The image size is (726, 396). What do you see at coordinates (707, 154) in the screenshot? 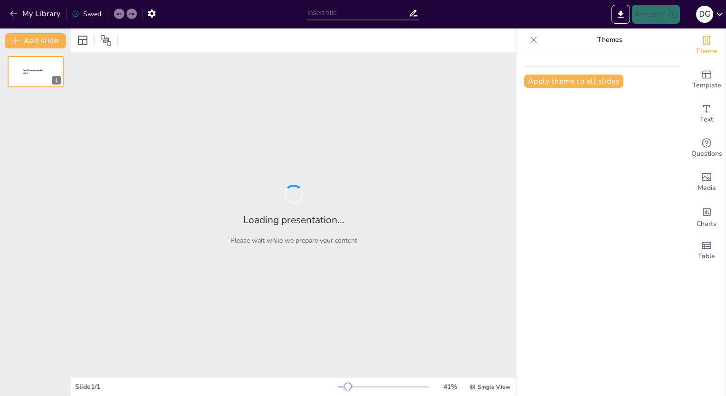
I see `span: Questions` at bounding box center [707, 154].